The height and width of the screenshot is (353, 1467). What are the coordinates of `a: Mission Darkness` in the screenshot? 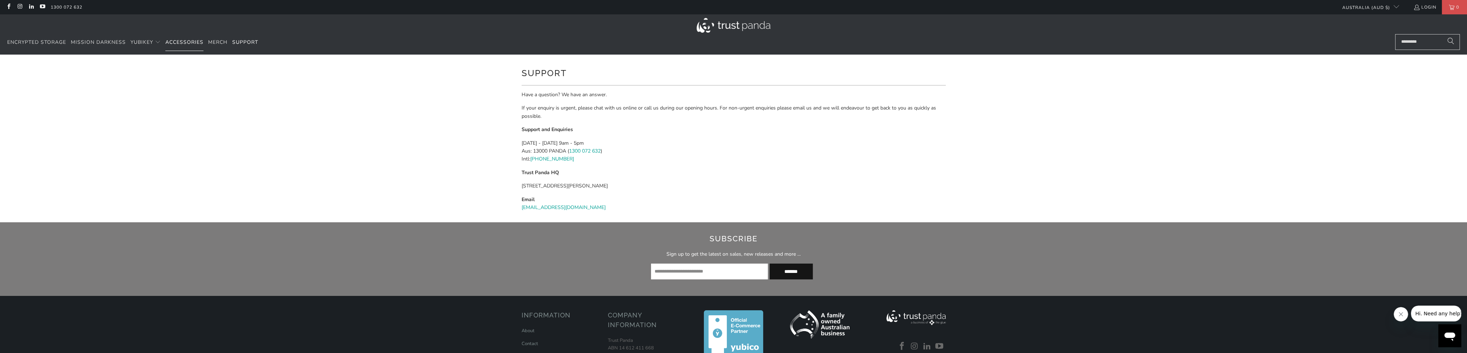 It's located at (98, 42).